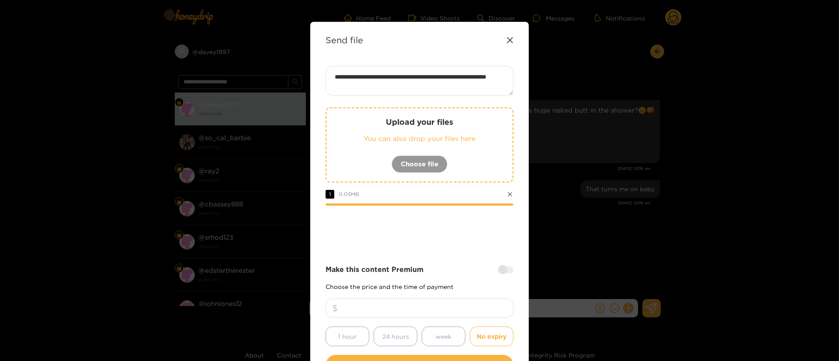 The width and height of the screenshot is (839, 361). I want to click on span: 1 hour, so click(347, 336).